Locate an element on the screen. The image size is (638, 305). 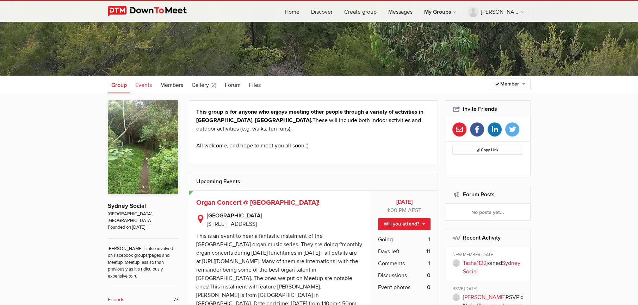
h2: Invite Friends is located at coordinates (487, 109).